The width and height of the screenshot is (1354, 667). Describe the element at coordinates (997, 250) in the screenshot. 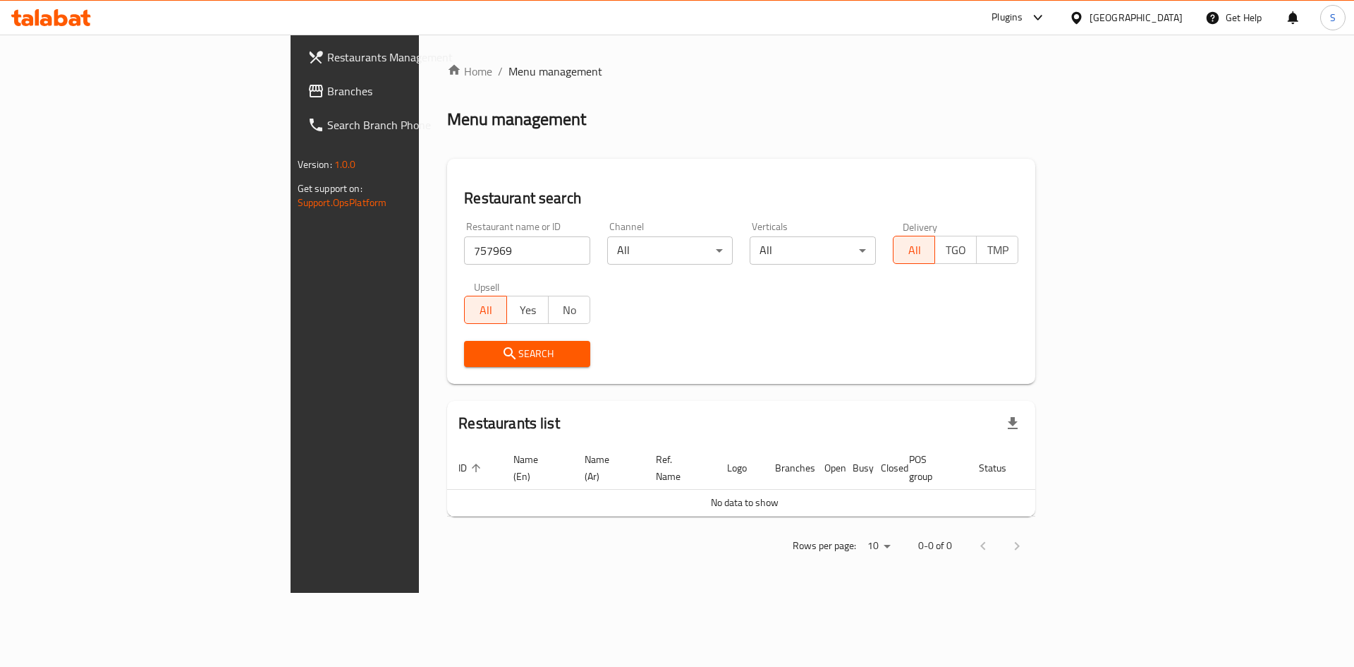

I see `span: TMP` at that location.